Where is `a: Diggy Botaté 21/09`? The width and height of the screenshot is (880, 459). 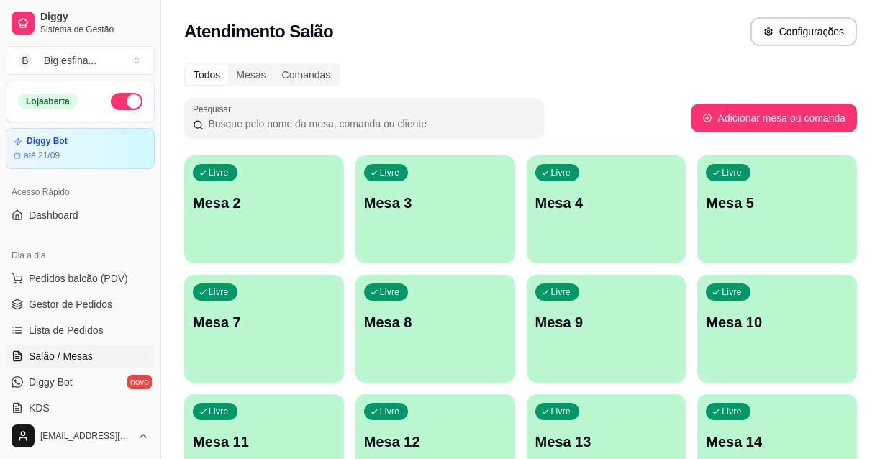
a: Diggy Botaté 21/09 is located at coordinates (80, 148).